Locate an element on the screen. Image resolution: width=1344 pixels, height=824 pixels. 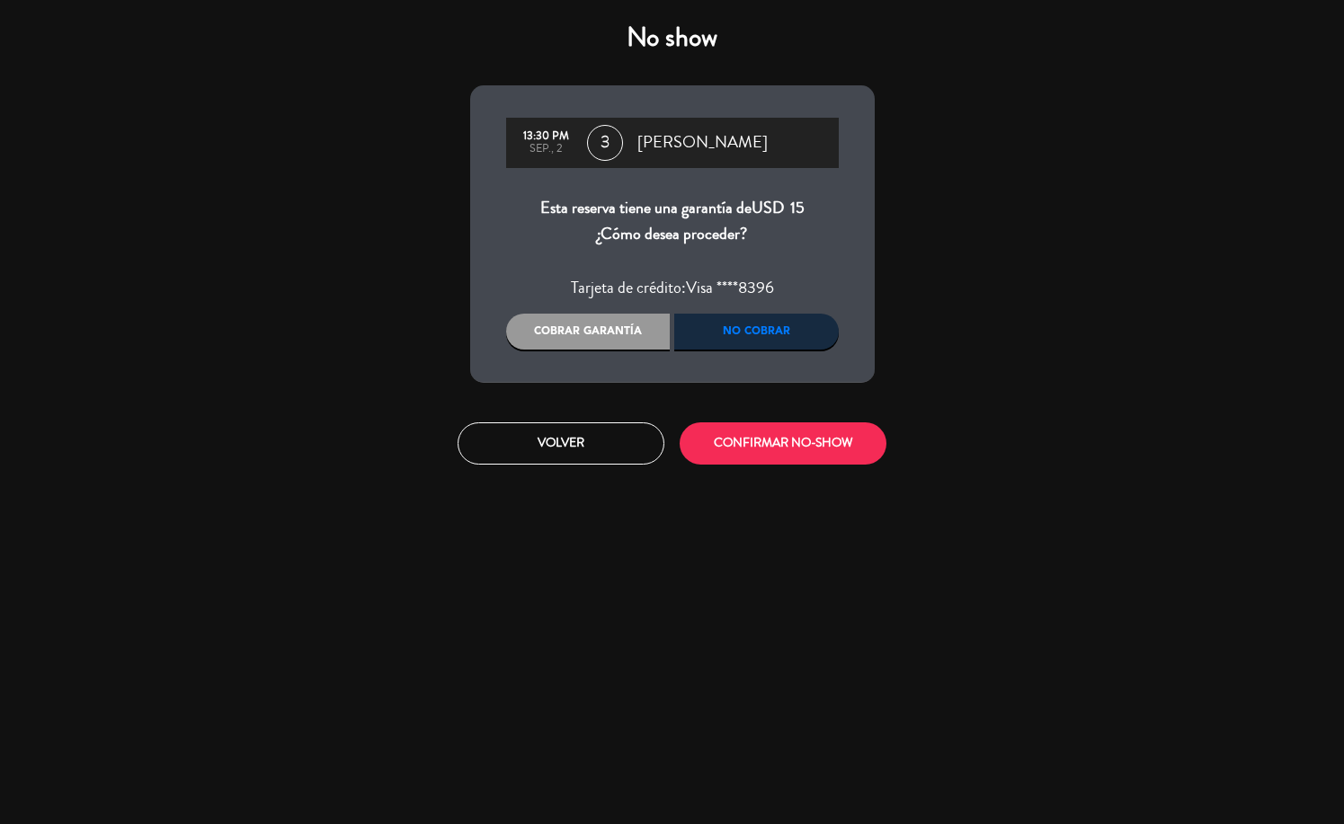
div: sep., 2 is located at coordinates (547, 149).